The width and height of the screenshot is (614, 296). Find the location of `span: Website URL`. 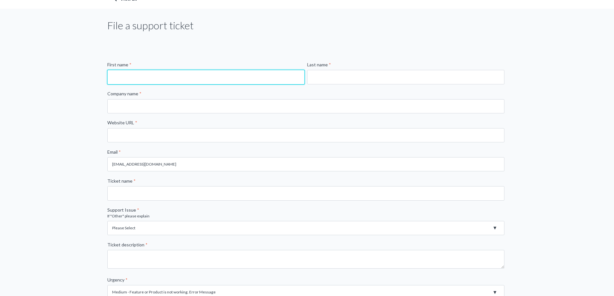

span: Website URL is located at coordinates (121, 122).